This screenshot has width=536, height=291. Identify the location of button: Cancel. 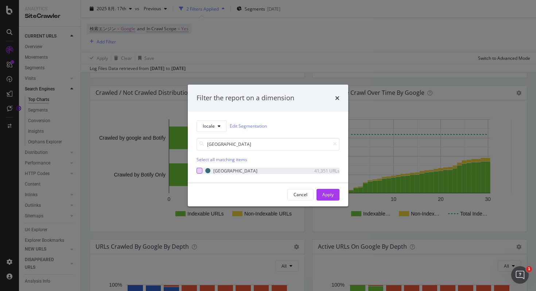
(300, 195).